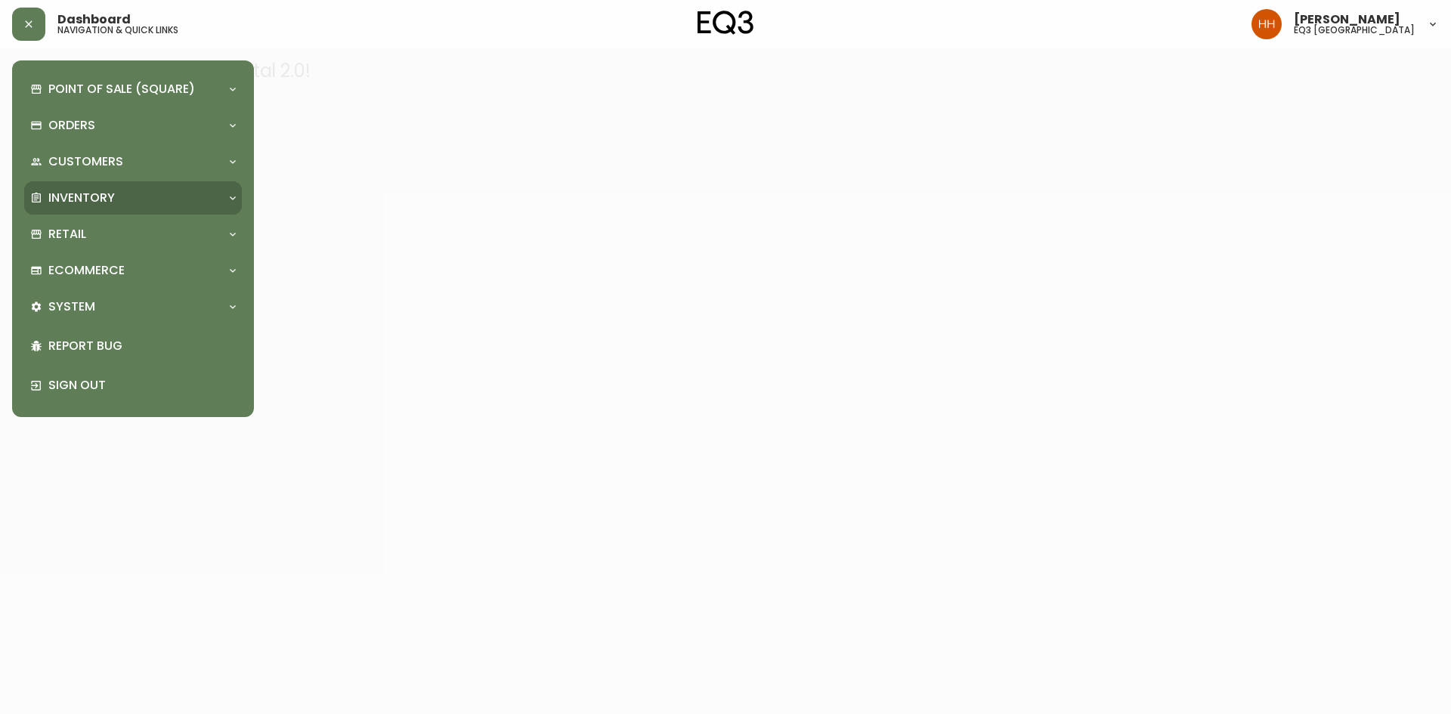  What do you see at coordinates (67, 234) in the screenshot?
I see `p: Retail` at bounding box center [67, 234].